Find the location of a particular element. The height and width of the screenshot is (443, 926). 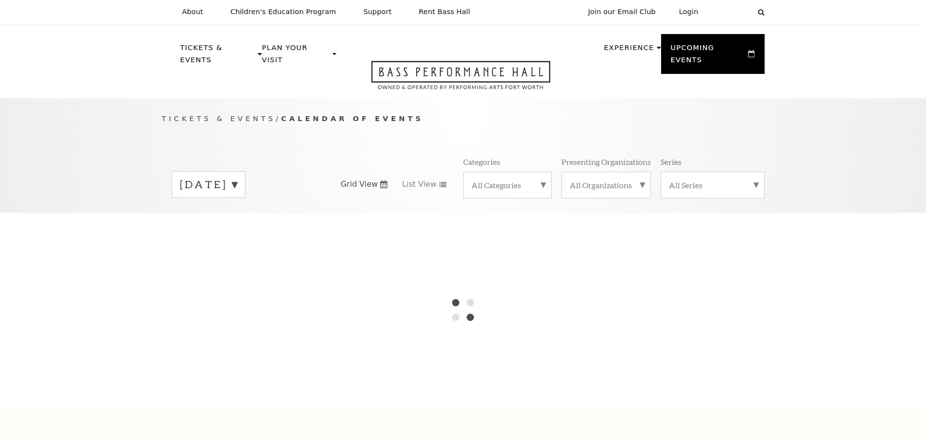

p: Children's Education Program is located at coordinates (283, 12).